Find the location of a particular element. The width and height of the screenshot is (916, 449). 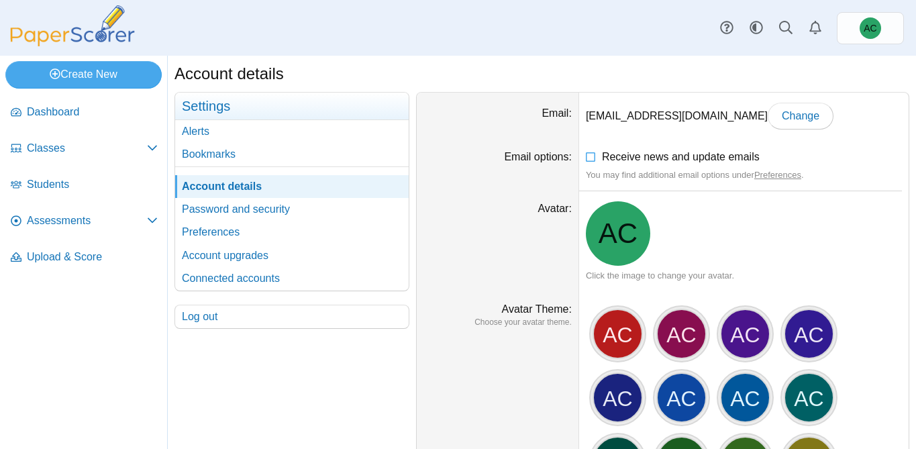

span: Classes is located at coordinates (87, 148).